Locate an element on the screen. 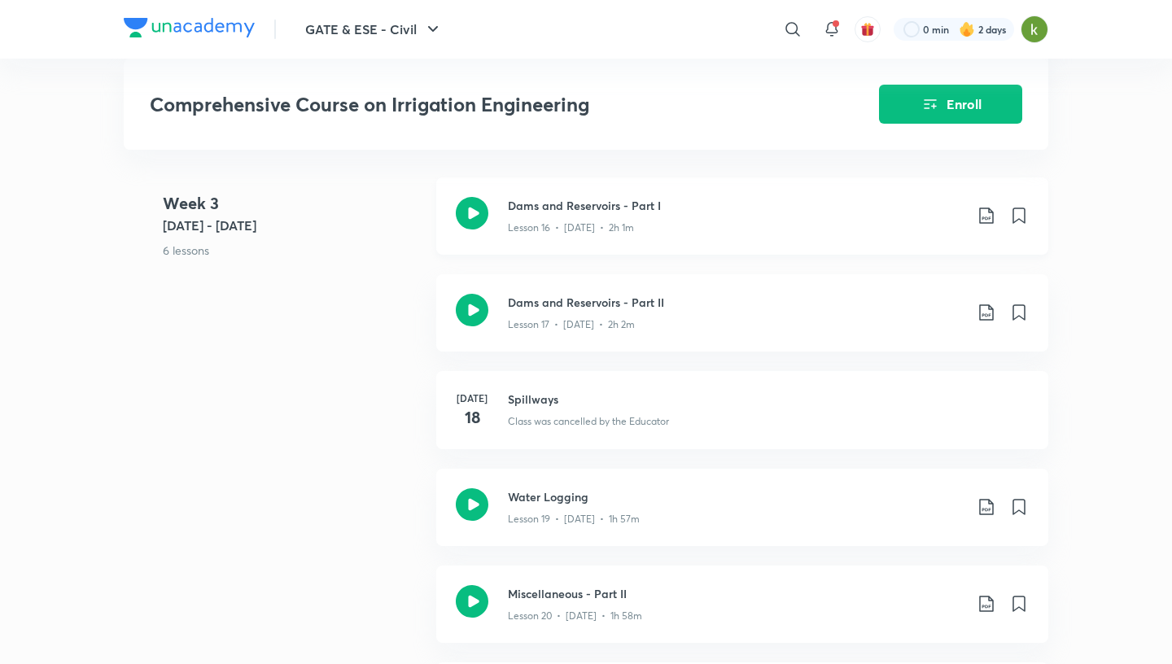 The image size is (1172, 664). h3: Water Logging is located at coordinates (736, 497).